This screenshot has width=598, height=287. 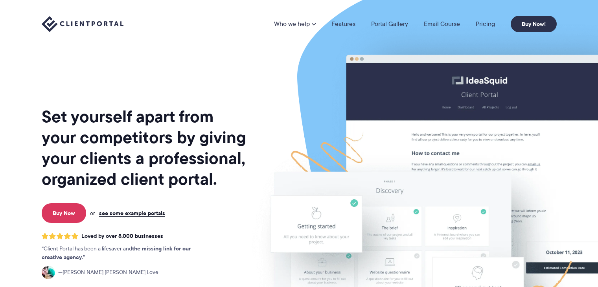 I want to click on a: Buy Now, so click(x=64, y=213).